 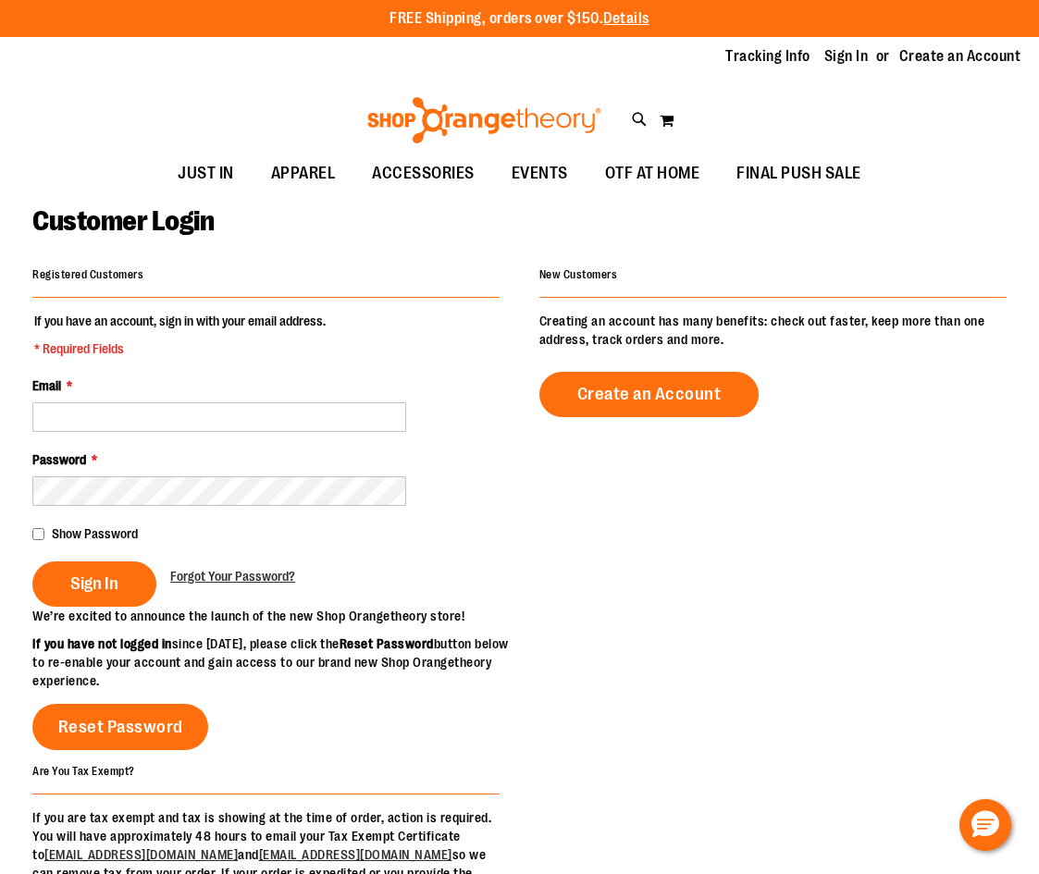 What do you see at coordinates (304, 174) in the screenshot?
I see `a: APPAREL` at bounding box center [304, 174].